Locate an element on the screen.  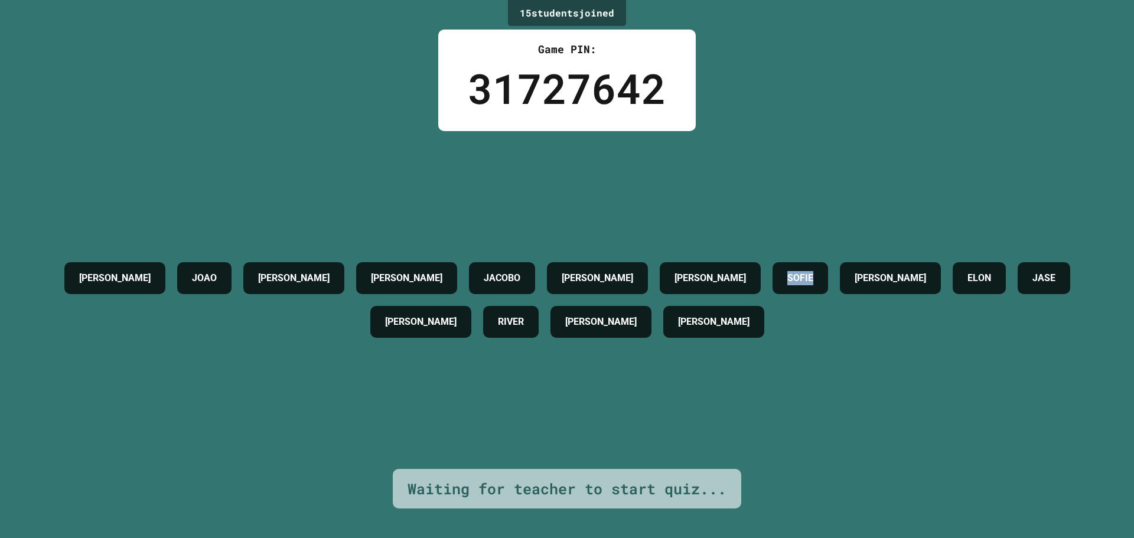
div: Game PIN: is located at coordinates (567, 49).